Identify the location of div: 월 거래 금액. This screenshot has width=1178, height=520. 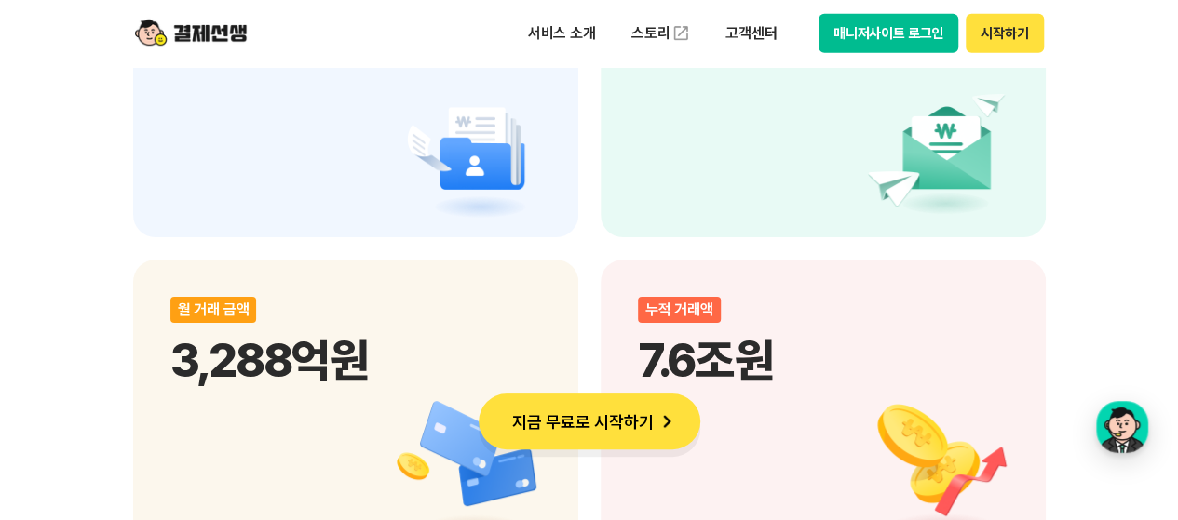
(213, 310).